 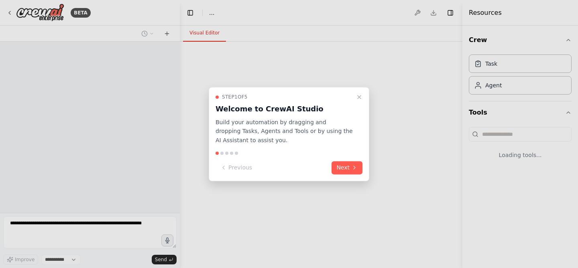 What do you see at coordinates (284, 132) in the screenshot?
I see `p: Build your automation by dragging and dropping Tasks, Agents and Tools or by using the AI Assista...` at bounding box center [284, 132].